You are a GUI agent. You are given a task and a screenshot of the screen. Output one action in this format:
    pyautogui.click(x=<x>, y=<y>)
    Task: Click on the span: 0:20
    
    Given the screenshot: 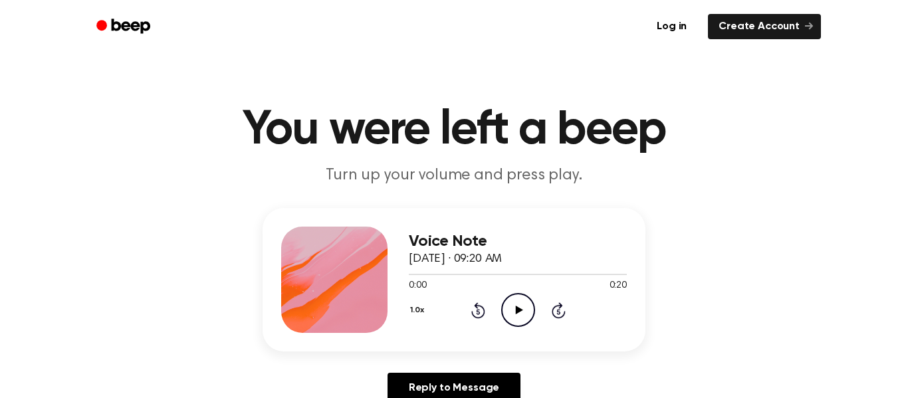 What is the action you would take?
    pyautogui.click(x=618, y=286)
    